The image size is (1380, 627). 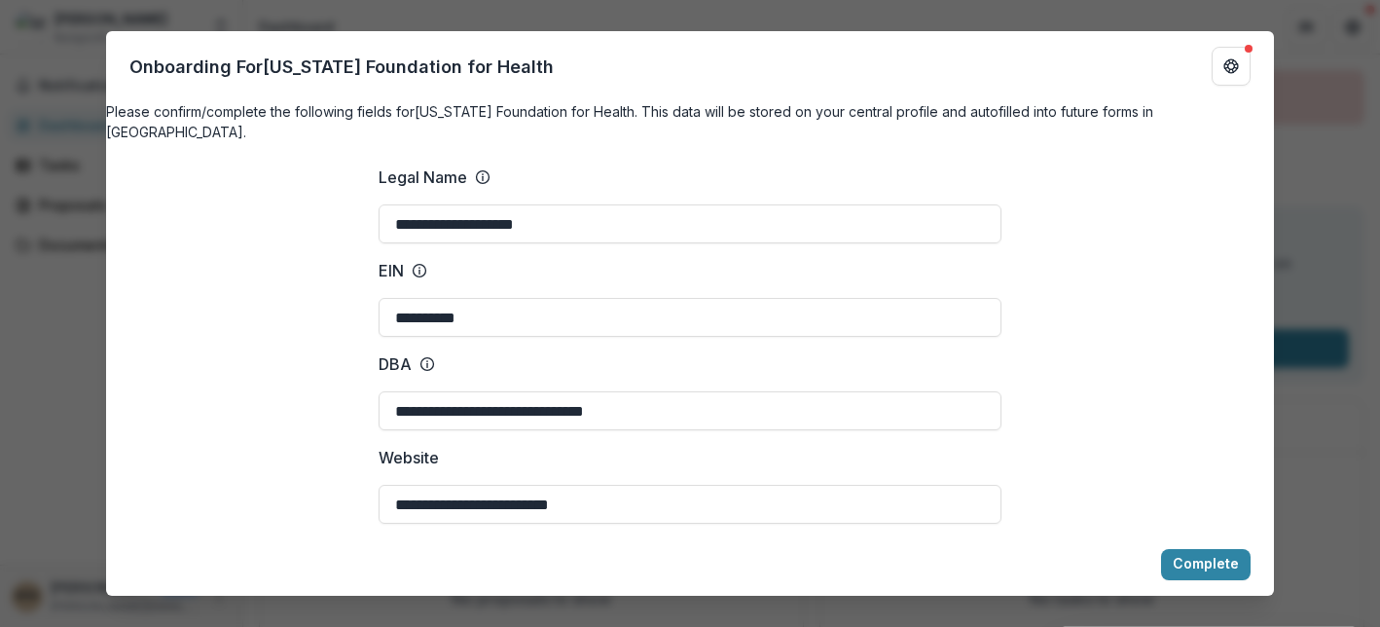 I want to click on p: Website, so click(x=409, y=457).